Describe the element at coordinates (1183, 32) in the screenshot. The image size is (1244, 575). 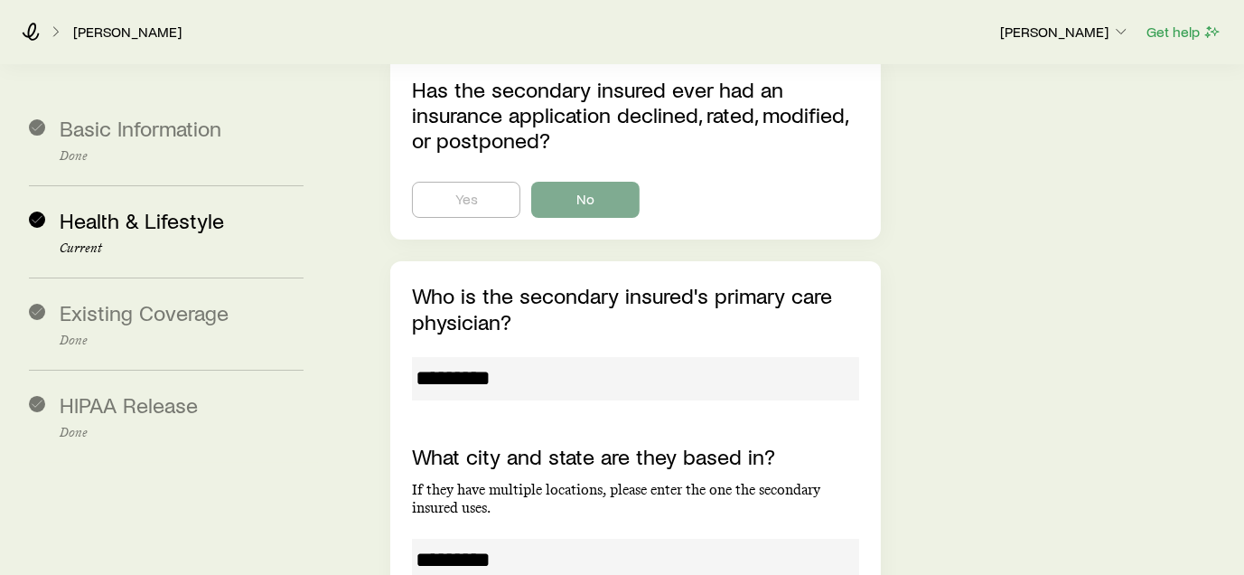
I see `button: Get help` at that location.